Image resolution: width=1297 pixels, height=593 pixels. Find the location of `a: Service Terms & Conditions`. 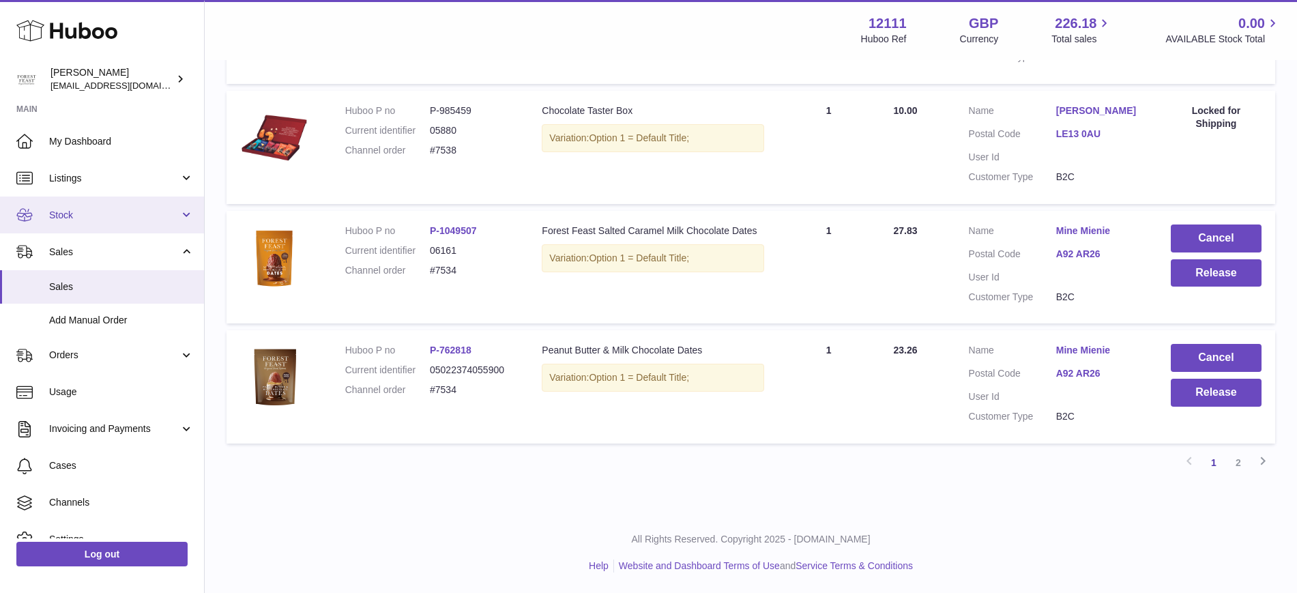

a: Service Terms & Conditions is located at coordinates (854, 566).